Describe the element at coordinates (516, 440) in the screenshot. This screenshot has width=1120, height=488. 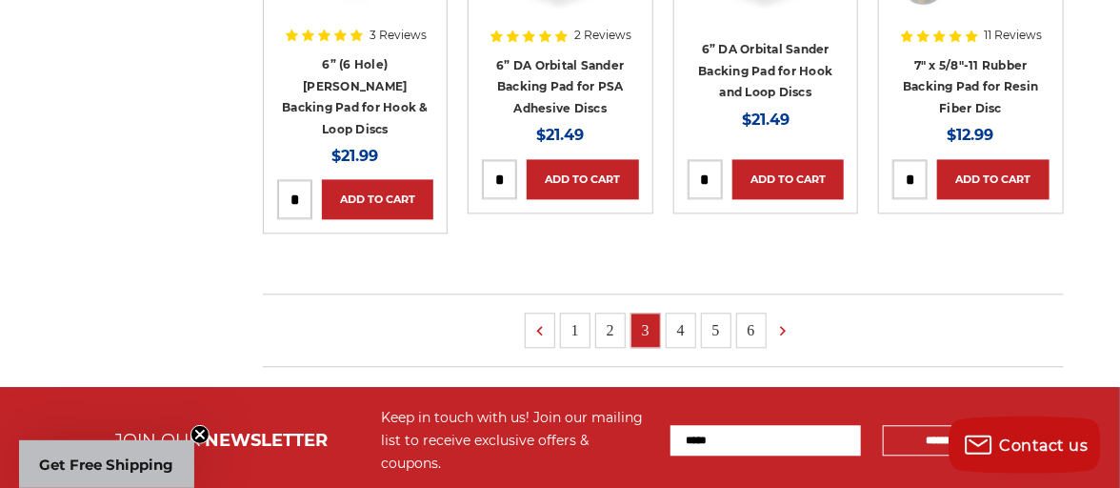
I see `div: Keep in touch with us! Join our mailing list to receive exclusive offers & coupons.` at that location.